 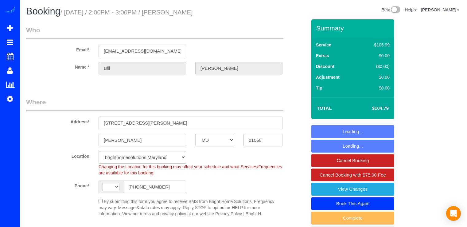 What do you see at coordinates (155, 104) in the screenshot?
I see `legend: Where` at bounding box center [155, 104].